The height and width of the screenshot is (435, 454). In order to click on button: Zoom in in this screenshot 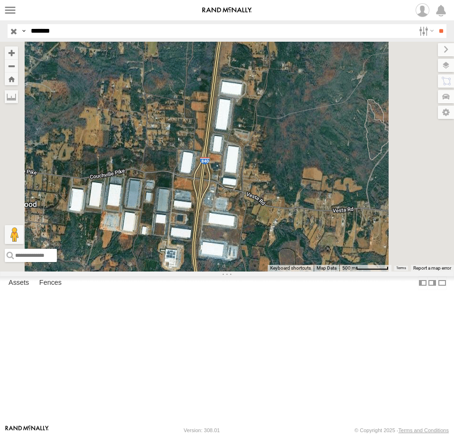, I will do `click(11, 53)`.